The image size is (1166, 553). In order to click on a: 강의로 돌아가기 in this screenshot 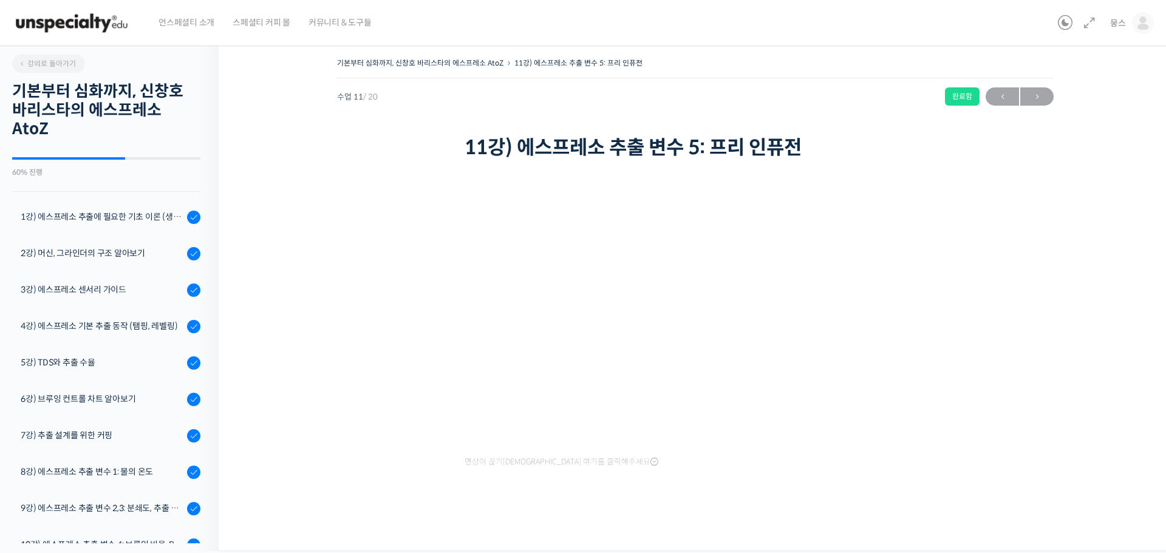, I will do `click(49, 64)`.